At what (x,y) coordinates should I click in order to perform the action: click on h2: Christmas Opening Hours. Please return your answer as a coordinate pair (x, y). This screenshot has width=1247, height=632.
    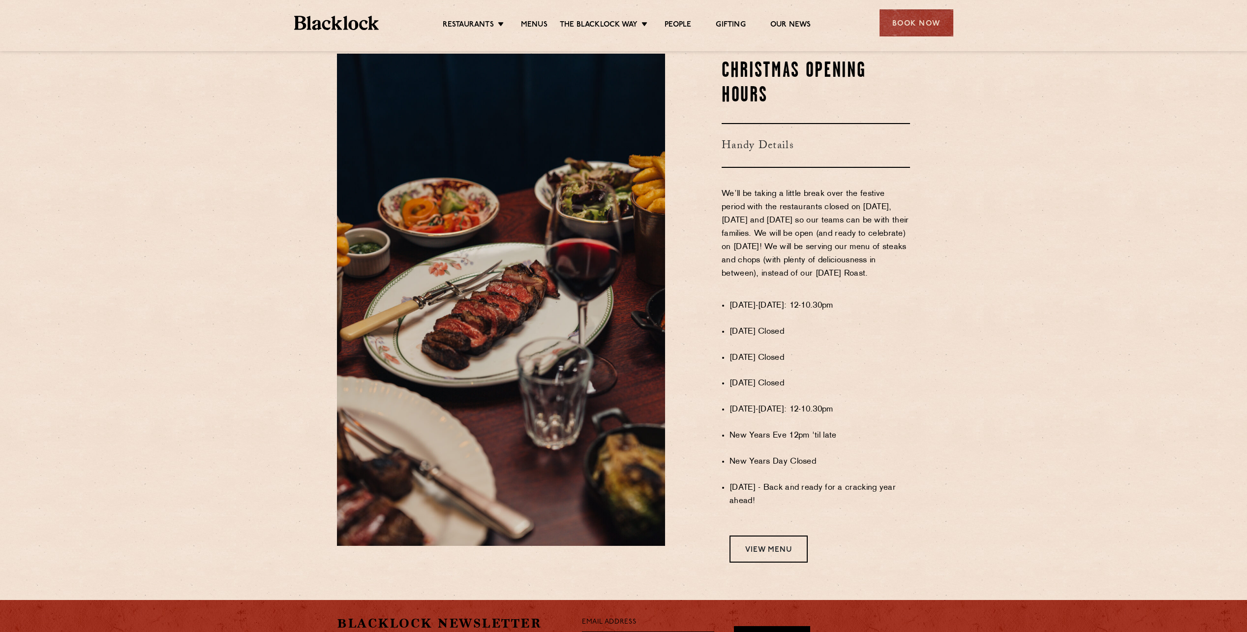
    Looking at the image, I should click on (816, 84).